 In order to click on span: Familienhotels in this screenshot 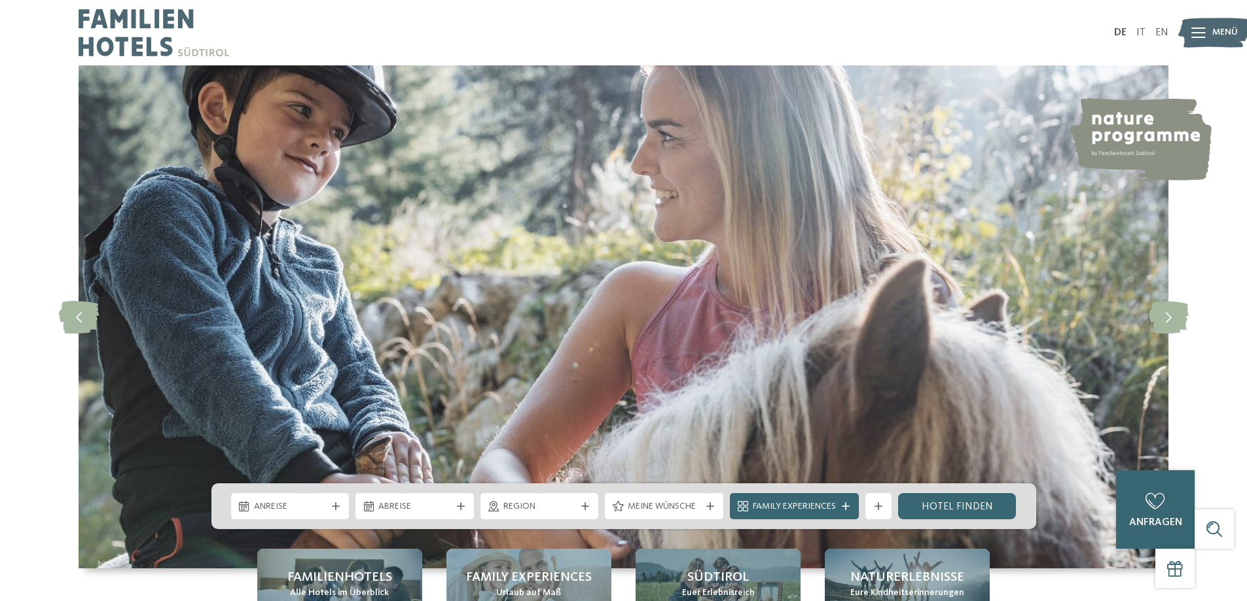, I will do `click(340, 578)`.